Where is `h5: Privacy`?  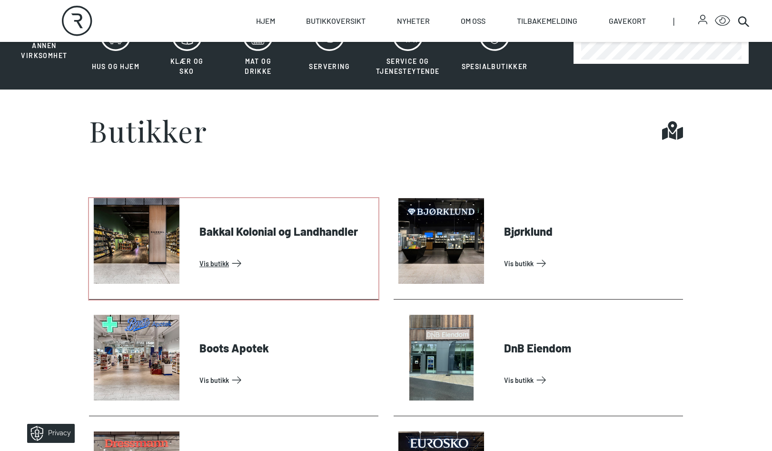
h5: Privacy is located at coordinates (50, 12).